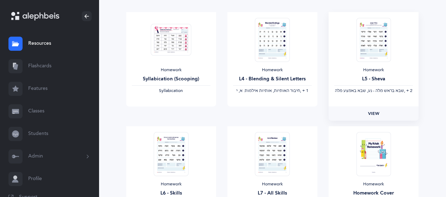 The height and width of the screenshot is (197, 446). I want to click on img: Homework_L6_Skills_R_EN_thumbnail_1731264757.png, so click(171, 154).